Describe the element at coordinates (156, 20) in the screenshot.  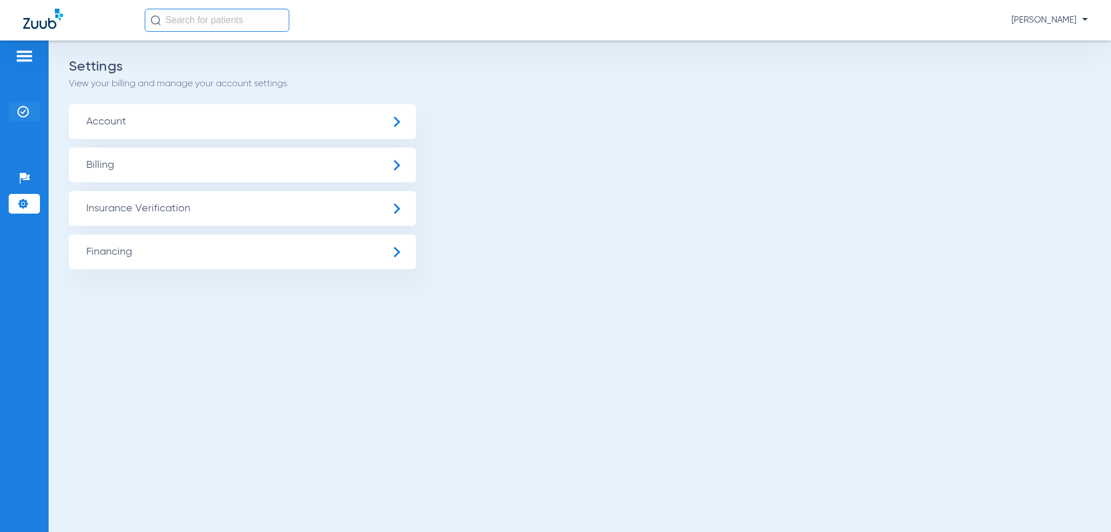
I see `img: Search Icon` at that location.